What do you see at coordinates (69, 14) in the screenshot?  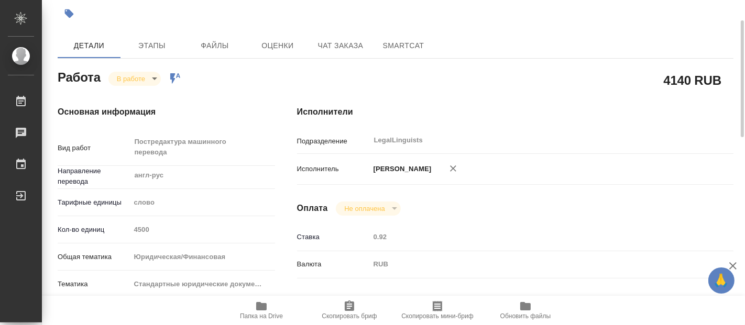 I see `button: Добавить тэг` at bounding box center [69, 14].